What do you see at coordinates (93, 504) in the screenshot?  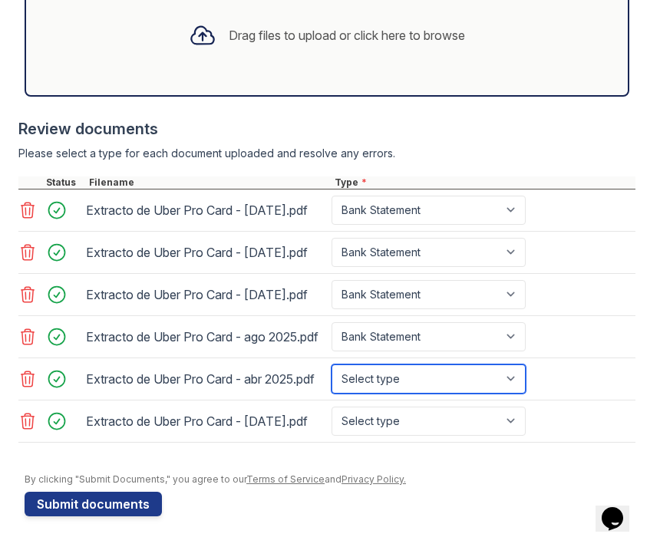 I see `button: Submit documents` at bounding box center [93, 504].